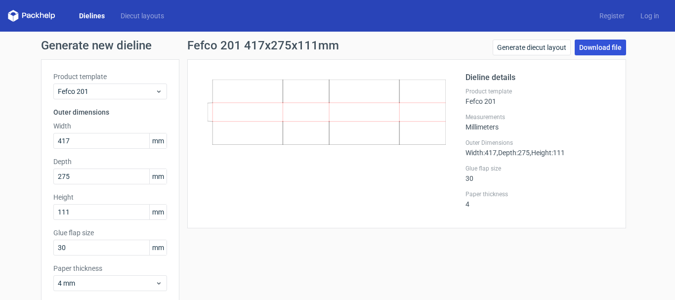 Image resolution: width=675 pixels, height=300 pixels. What do you see at coordinates (539, 96) in the screenshot?
I see `div: Fefco 201` at bounding box center [539, 96].